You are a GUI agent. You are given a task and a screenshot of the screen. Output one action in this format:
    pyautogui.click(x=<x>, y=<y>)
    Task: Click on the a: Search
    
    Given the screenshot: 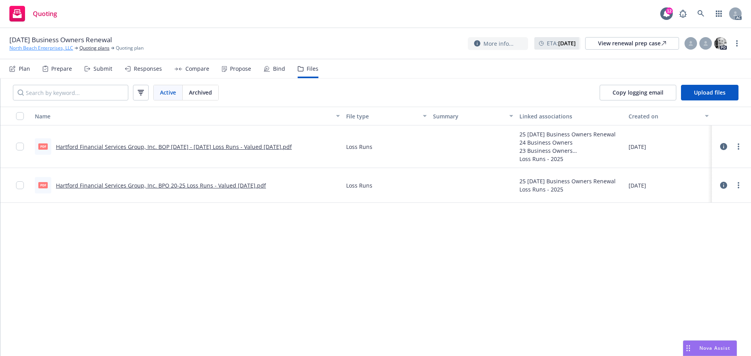 What is the action you would take?
    pyautogui.click(x=701, y=14)
    